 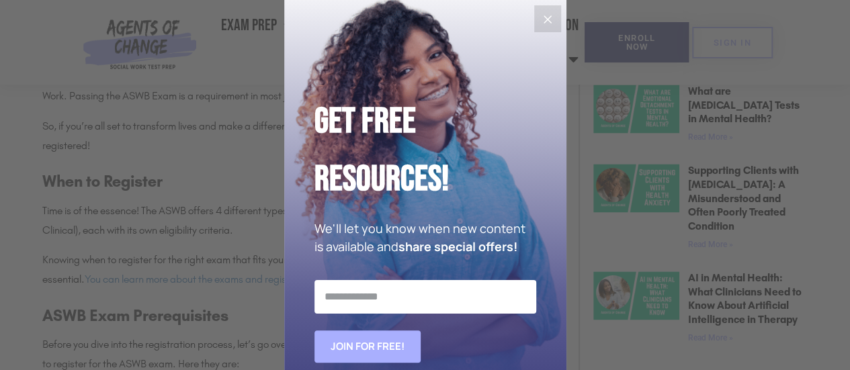 I want to click on button: Close, so click(x=547, y=19).